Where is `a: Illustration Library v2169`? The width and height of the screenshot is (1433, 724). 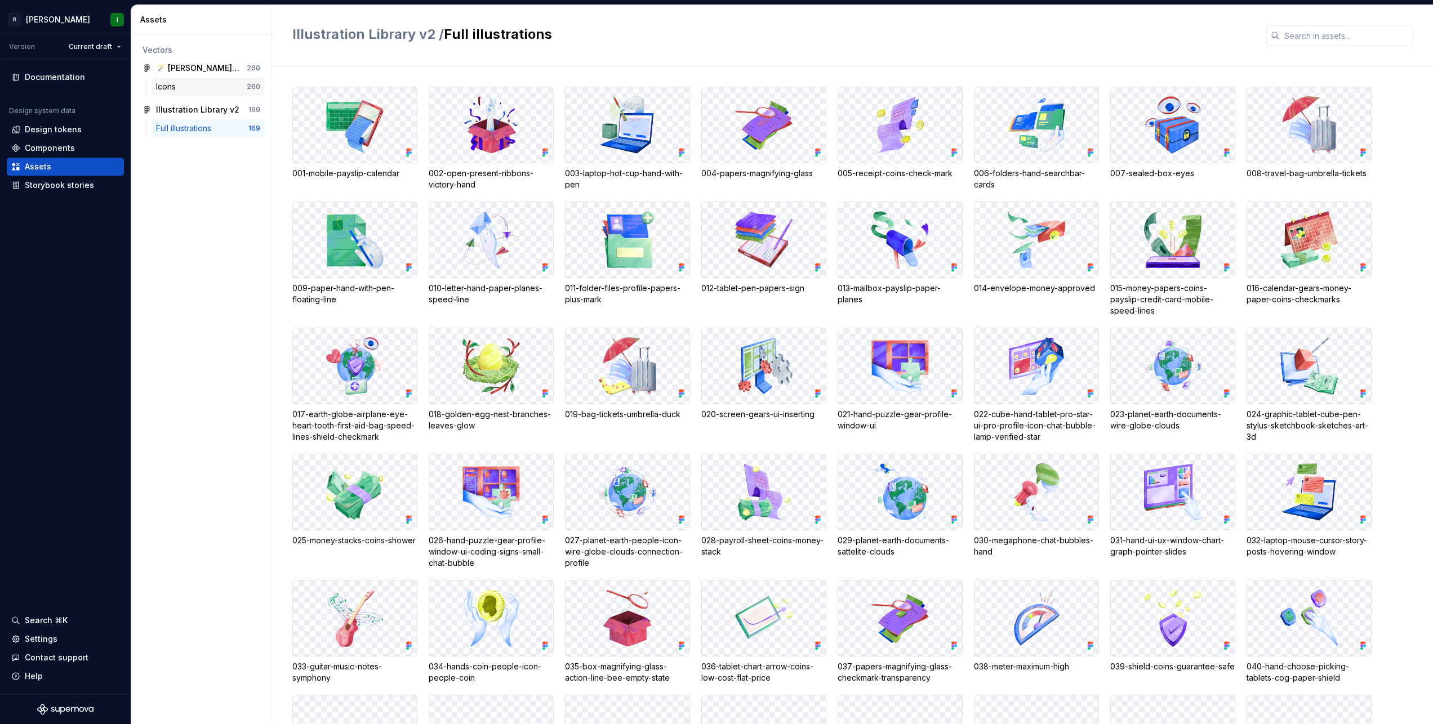 a: Illustration Library v2169 is located at coordinates (201, 110).